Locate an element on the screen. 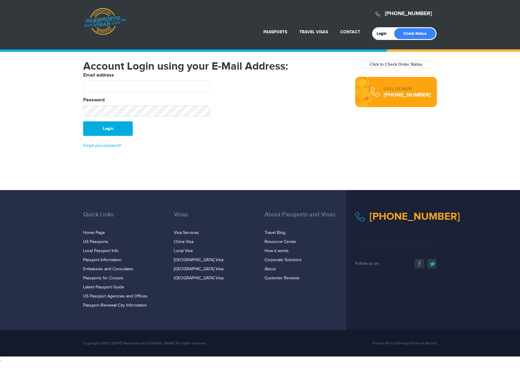 This screenshot has width=520, height=368. a: Passport Information is located at coordinates (102, 260).